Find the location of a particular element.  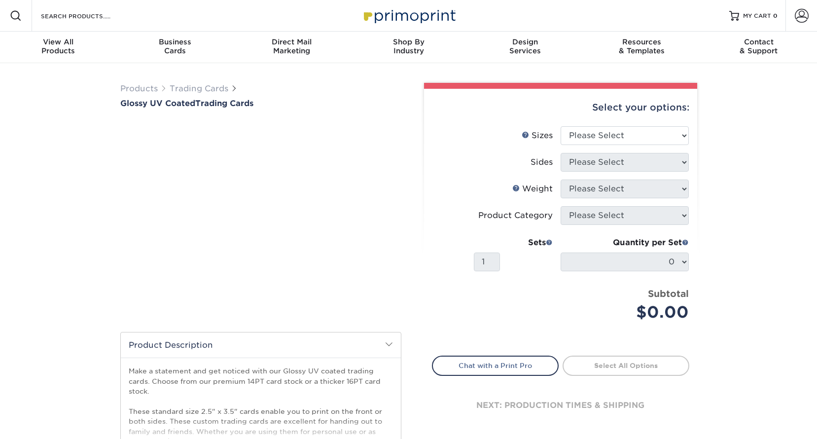

div: & Support is located at coordinates (758, 46).